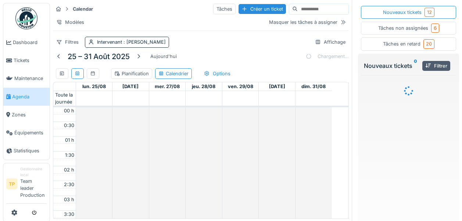 This screenshot has width=462, height=221. What do you see at coordinates (83, 9) in the screenshot?
I see `strong: Calendar` at bounding box center [83, 9].